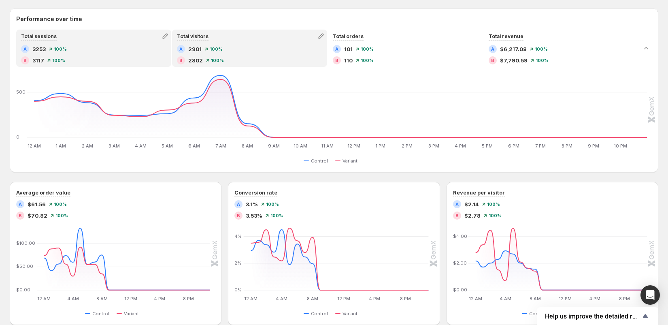 The height and width of the screenshot is (325, 668). What do you see at coordinates (25, 266) in the screenshot?
I see `text: $50.00` at bounding box center [25, 266].